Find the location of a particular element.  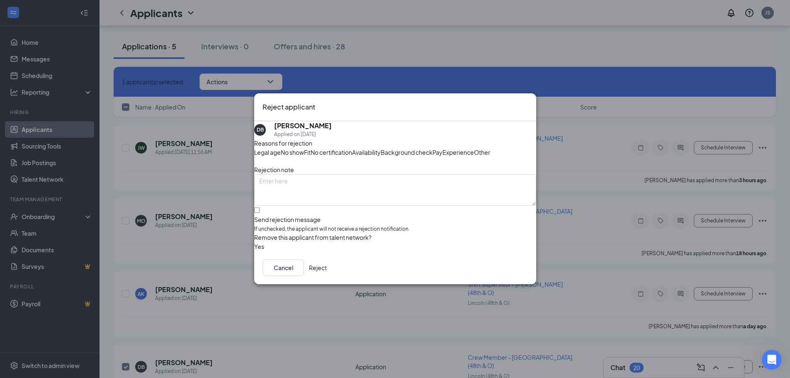

span: No certification is located at coordinates (331, 152).